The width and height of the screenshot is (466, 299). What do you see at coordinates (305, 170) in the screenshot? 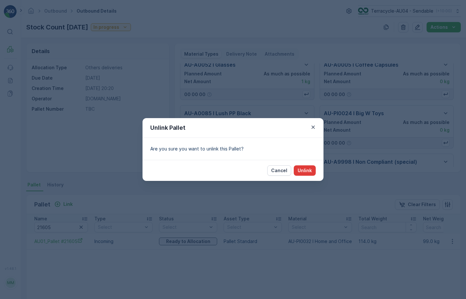
I see `button: Unlink` at bounding box center [305, 170].